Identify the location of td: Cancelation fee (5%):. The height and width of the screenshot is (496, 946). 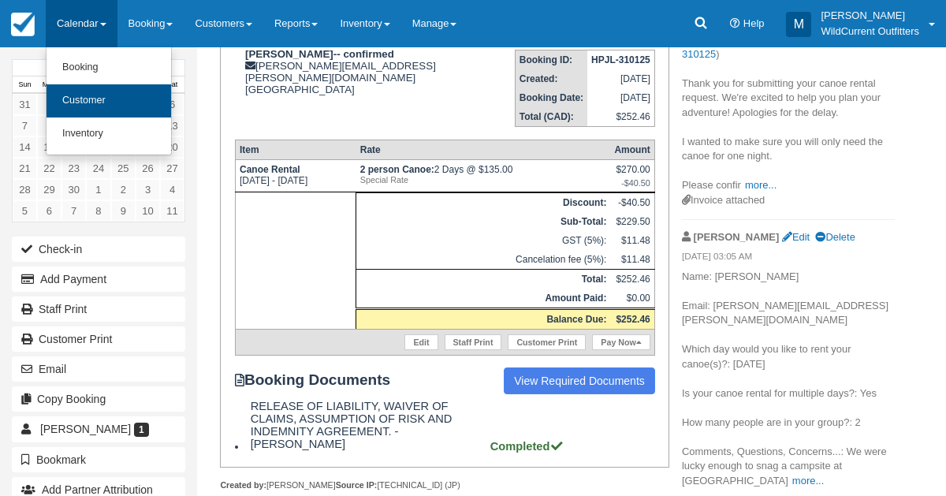
(483, 259).